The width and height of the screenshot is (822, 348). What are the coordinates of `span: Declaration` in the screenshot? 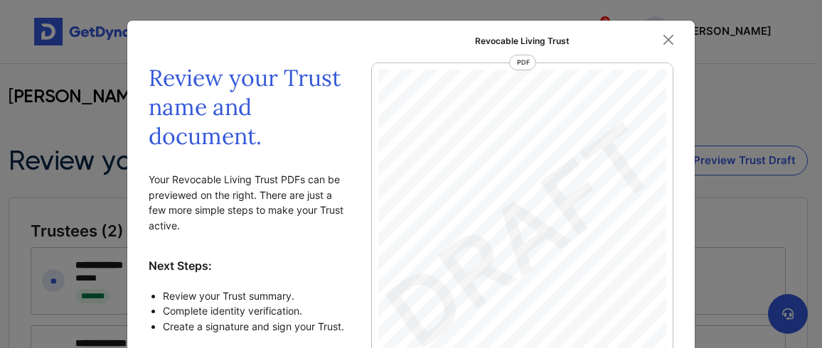 It's located at (514, 215).